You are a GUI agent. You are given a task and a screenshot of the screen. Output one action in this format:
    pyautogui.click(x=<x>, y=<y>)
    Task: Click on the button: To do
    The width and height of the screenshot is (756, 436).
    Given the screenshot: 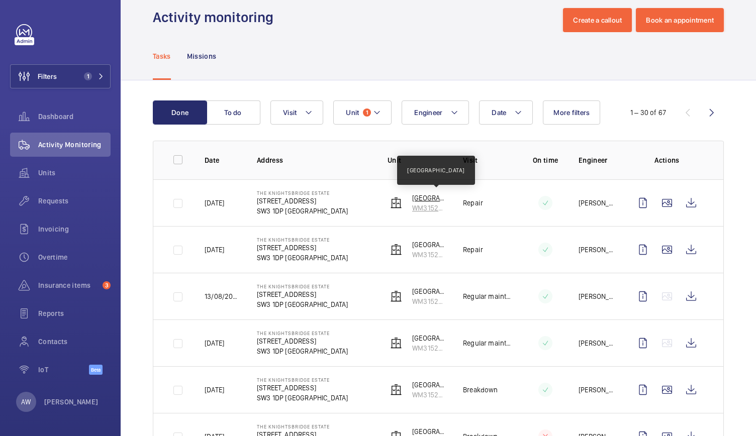 What is the action you would take?
    pyautogui.click(x=233, y=113)
    